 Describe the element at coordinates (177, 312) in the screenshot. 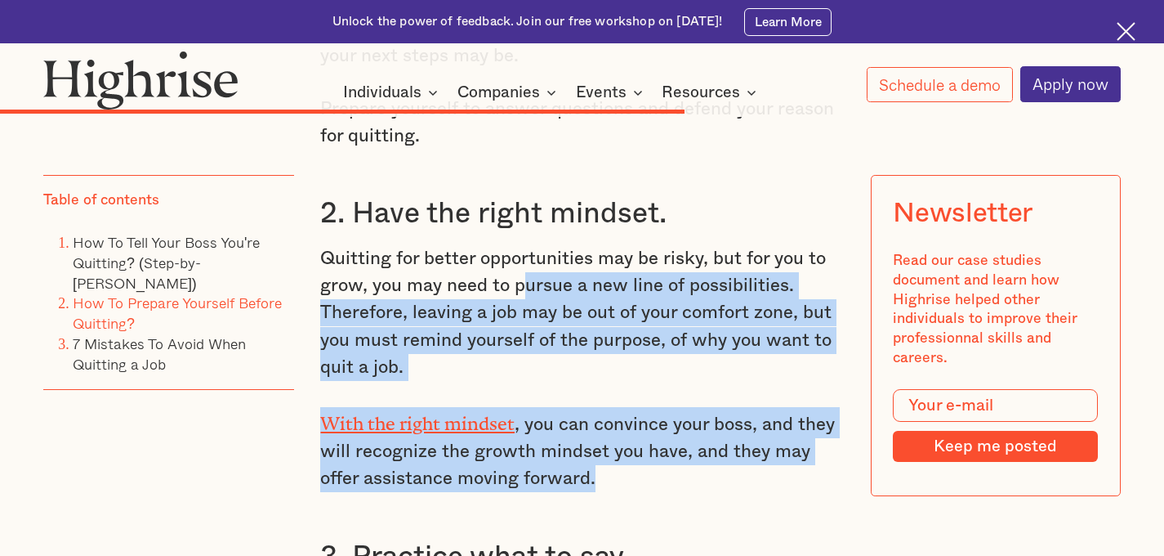

I see `a: How To Prepare Yourself Before Quitting?` at that location.